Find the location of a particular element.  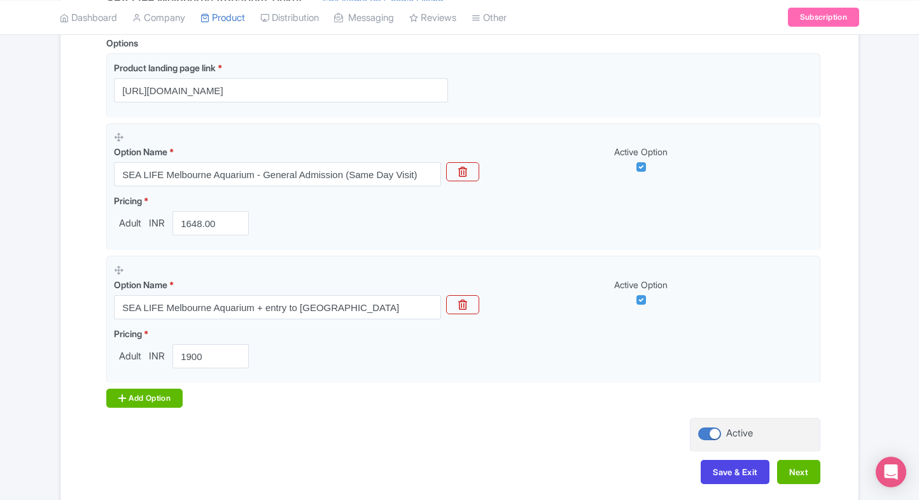

div: Open Intercom Messenger is located at coordinates (891, 472).